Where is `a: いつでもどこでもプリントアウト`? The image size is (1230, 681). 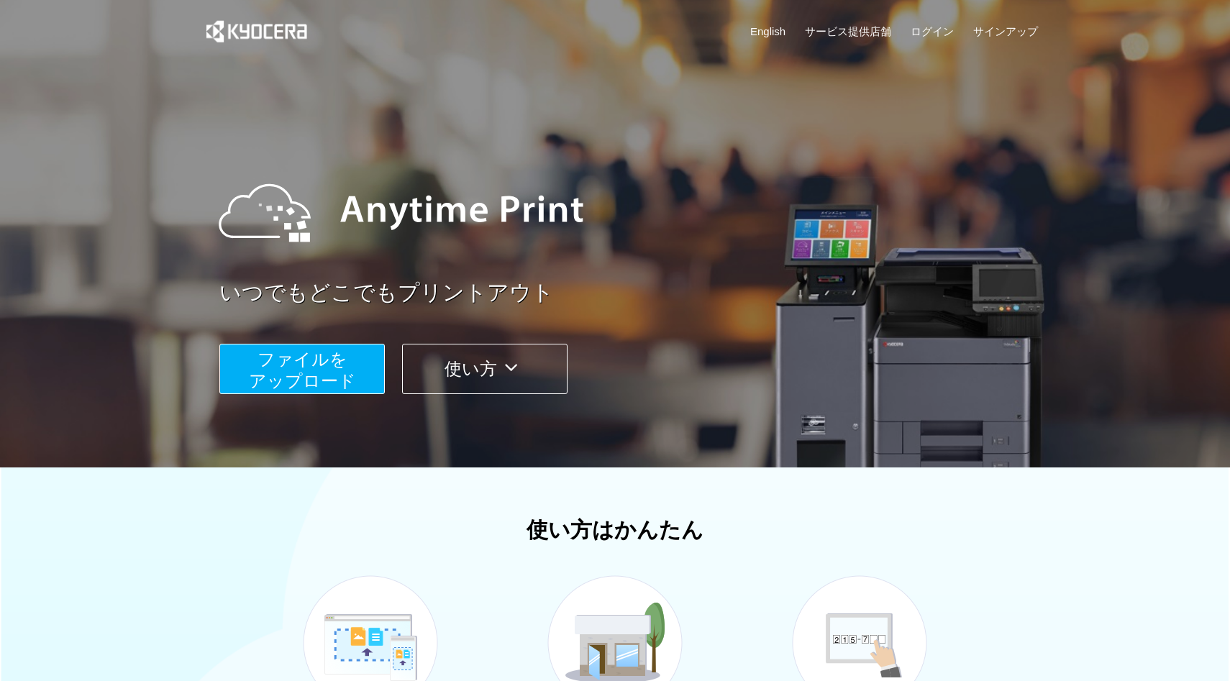 a: いつでもどこでもプリントアウト is located at coordinates (633, 293).